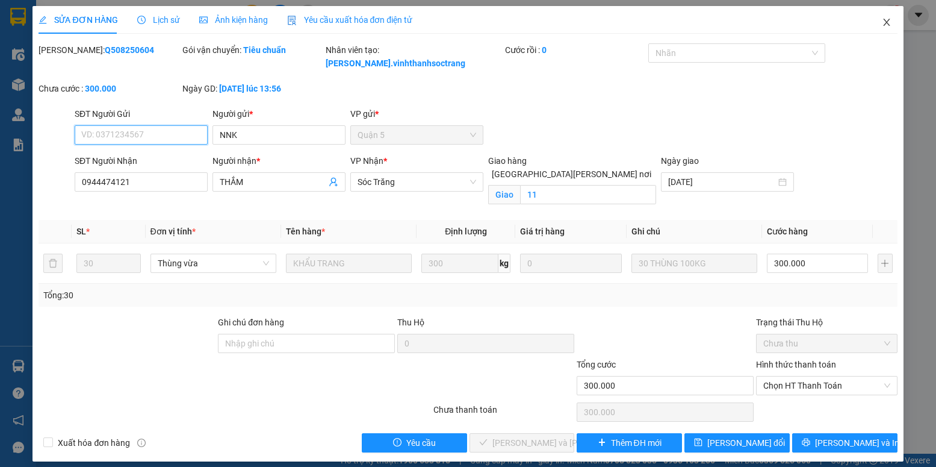  What do you see at coordinates (602, 442) in the screenshot?
I see `span: plus` at bounding box center [602, 442].